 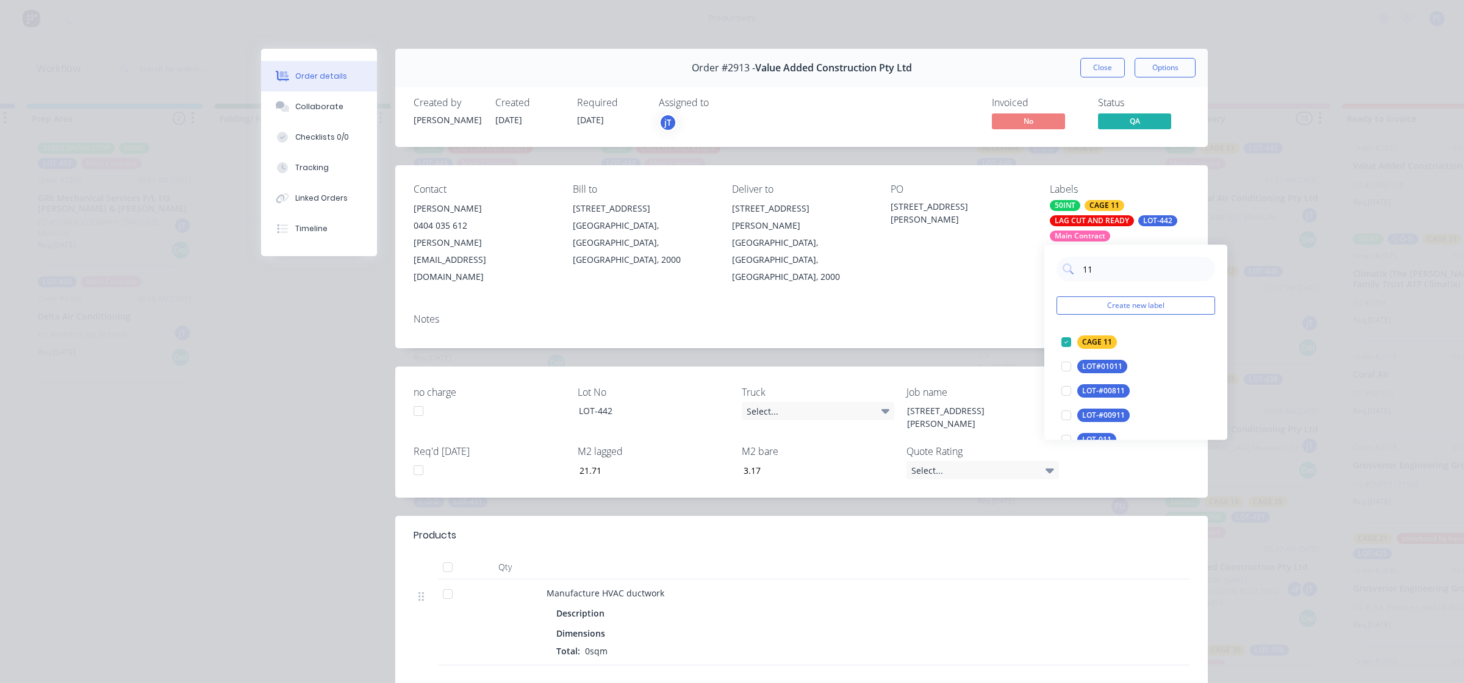 What do you see at coordinates (1145, 269) in the screenshot?
I see `input: Search labels` at bounding box center [1145, 269].